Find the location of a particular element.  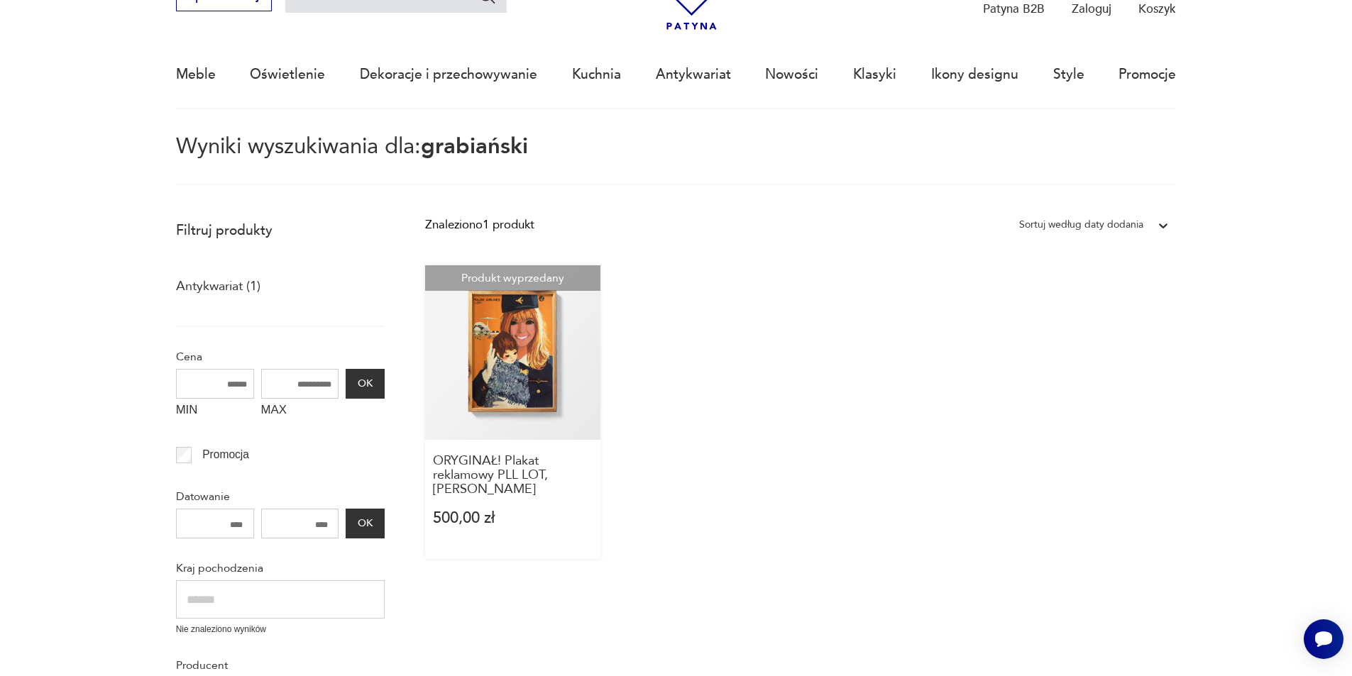

a: Produkt wyprzedanyORYGINAŁ! Plakat reklamowy PLL LOT, J. GrabiańskiORYGINAŁ! Plakat reklamowy PLL... is located at coordinates (512, 412).